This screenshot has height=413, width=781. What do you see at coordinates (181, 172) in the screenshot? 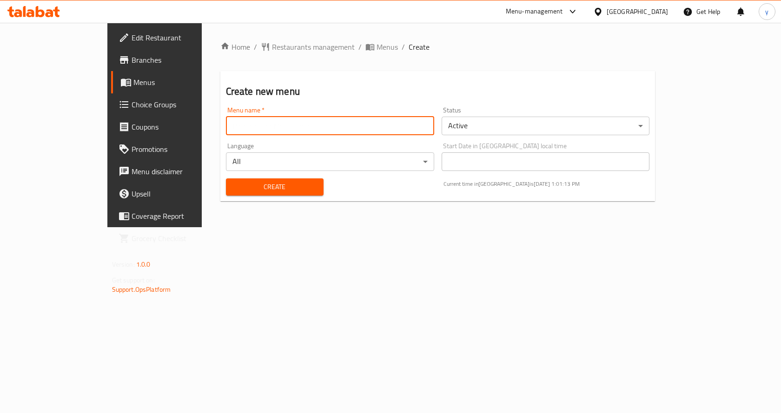
I see `span: Menu disclaimer` at bounding box center [181, 172].